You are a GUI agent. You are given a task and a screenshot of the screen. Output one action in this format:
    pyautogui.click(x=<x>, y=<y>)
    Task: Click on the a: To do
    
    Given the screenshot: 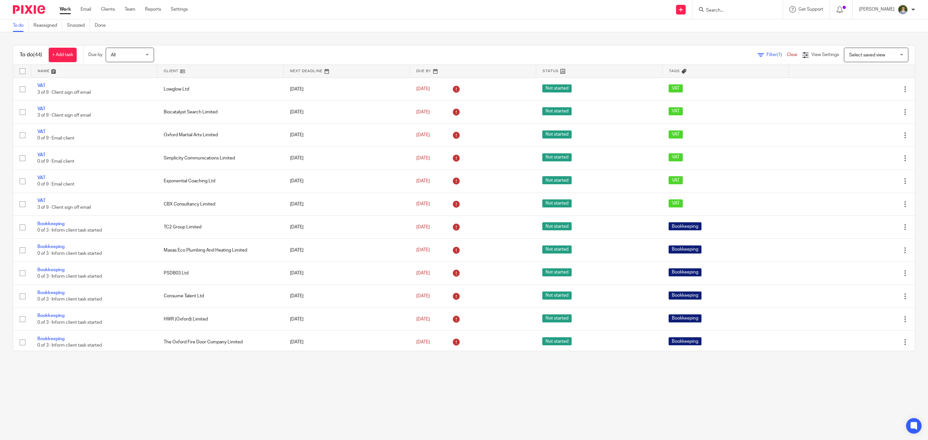 What is the action you would take?
    pyautogui.click(x=21, y=25)
    